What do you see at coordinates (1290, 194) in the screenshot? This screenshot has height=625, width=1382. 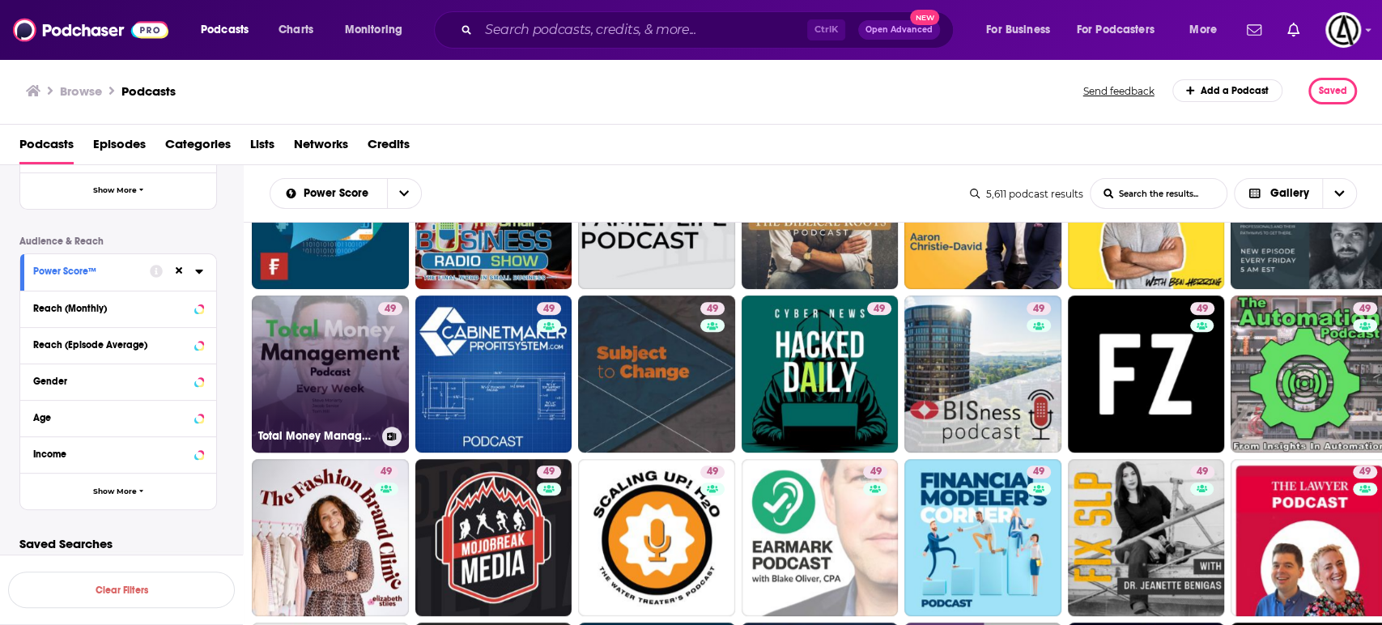 I see `span: Gallery` at bounding box center [1290, 194].